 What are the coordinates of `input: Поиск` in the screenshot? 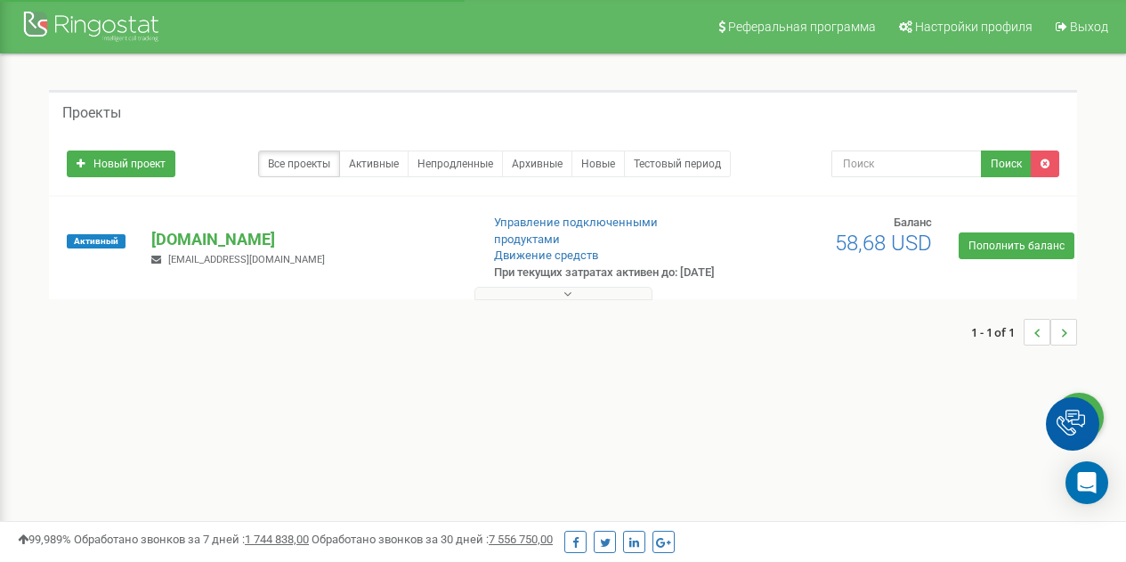 It's located at (907, 164).